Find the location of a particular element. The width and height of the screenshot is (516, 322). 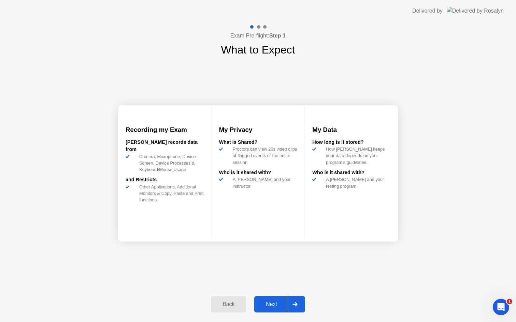

div: Next is located at coordinates (271, 304).